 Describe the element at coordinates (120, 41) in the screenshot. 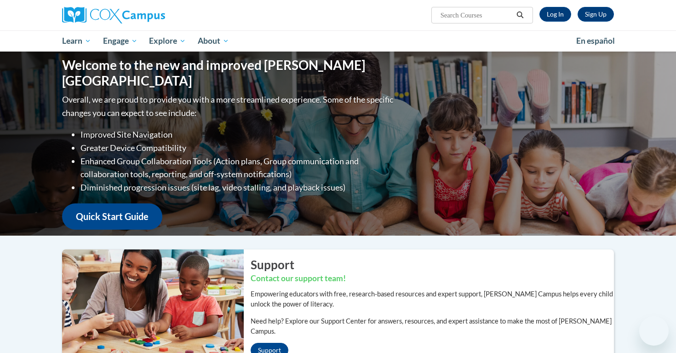

I see `span: Engage` at that location.